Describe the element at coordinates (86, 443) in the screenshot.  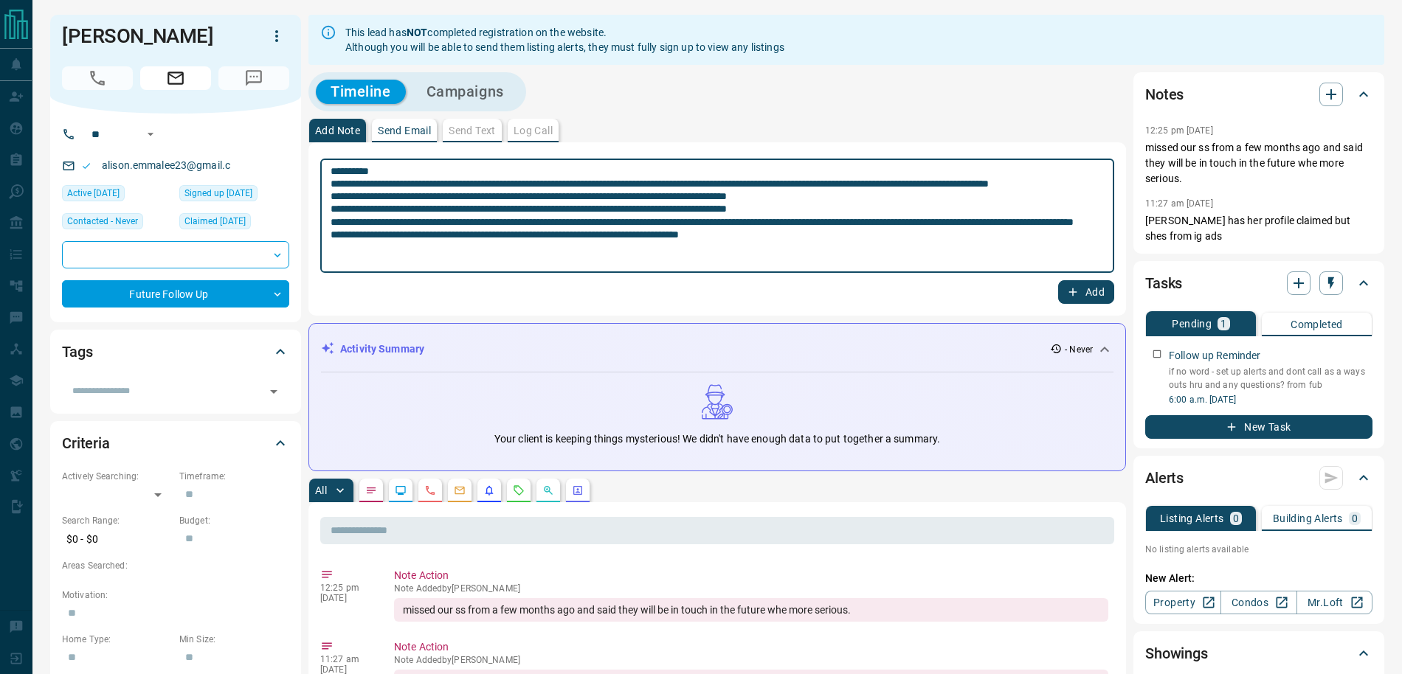
I see `h2: Criteria` at that location.